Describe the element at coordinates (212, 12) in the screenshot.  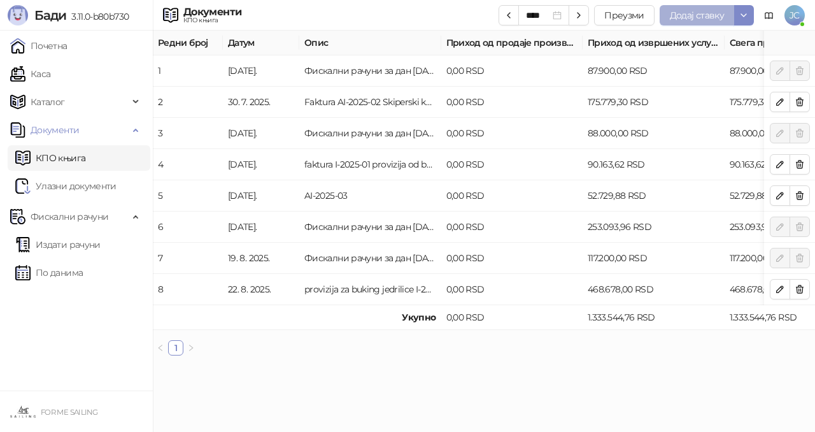
I see `div: Документи` at that location.